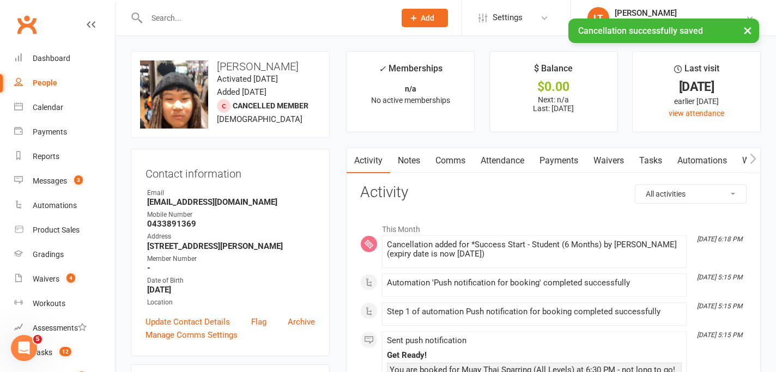 Image resolution: width=776 pixels, height=372 pixels. What do you see at coordinates (427, 18) in the screenshot?
I see `span: Add` at bounding box center [427, 18].